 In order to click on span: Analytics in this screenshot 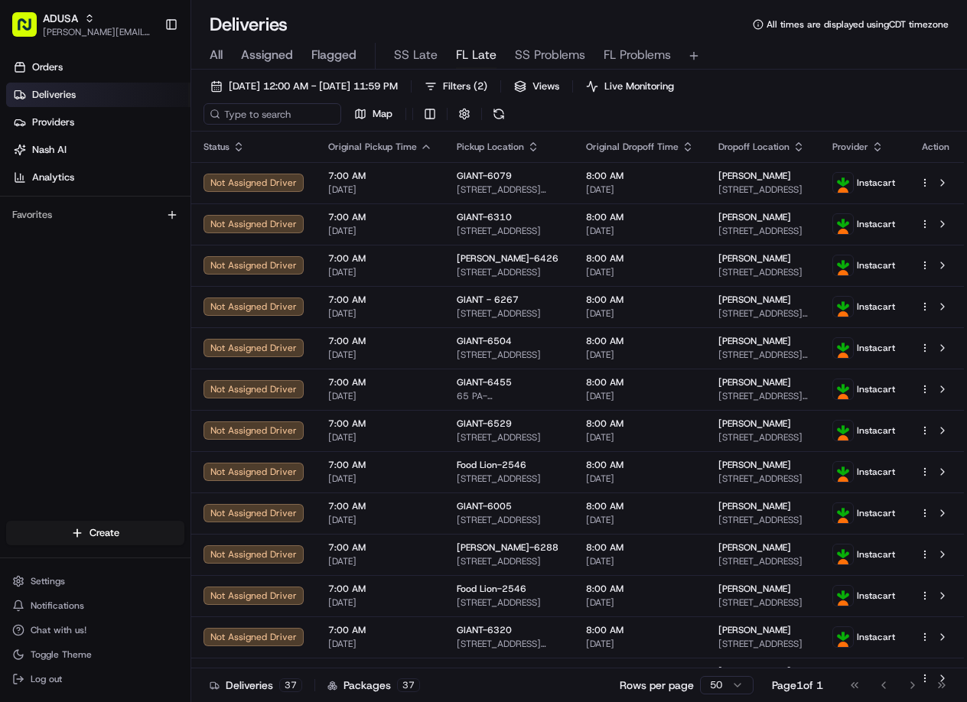, I will do `click(53, 178)`.